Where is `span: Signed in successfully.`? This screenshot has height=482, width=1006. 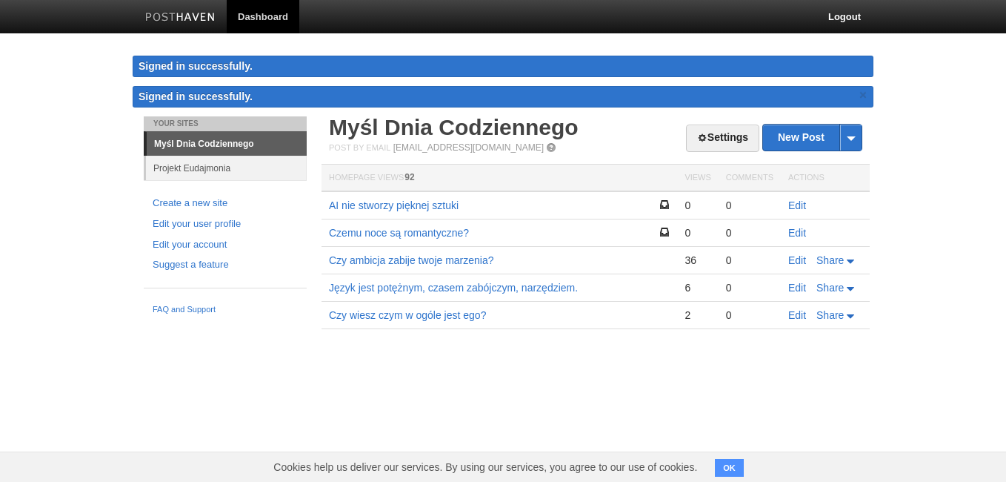 span: Signed in successfully. is located at coordinates (196, 96).